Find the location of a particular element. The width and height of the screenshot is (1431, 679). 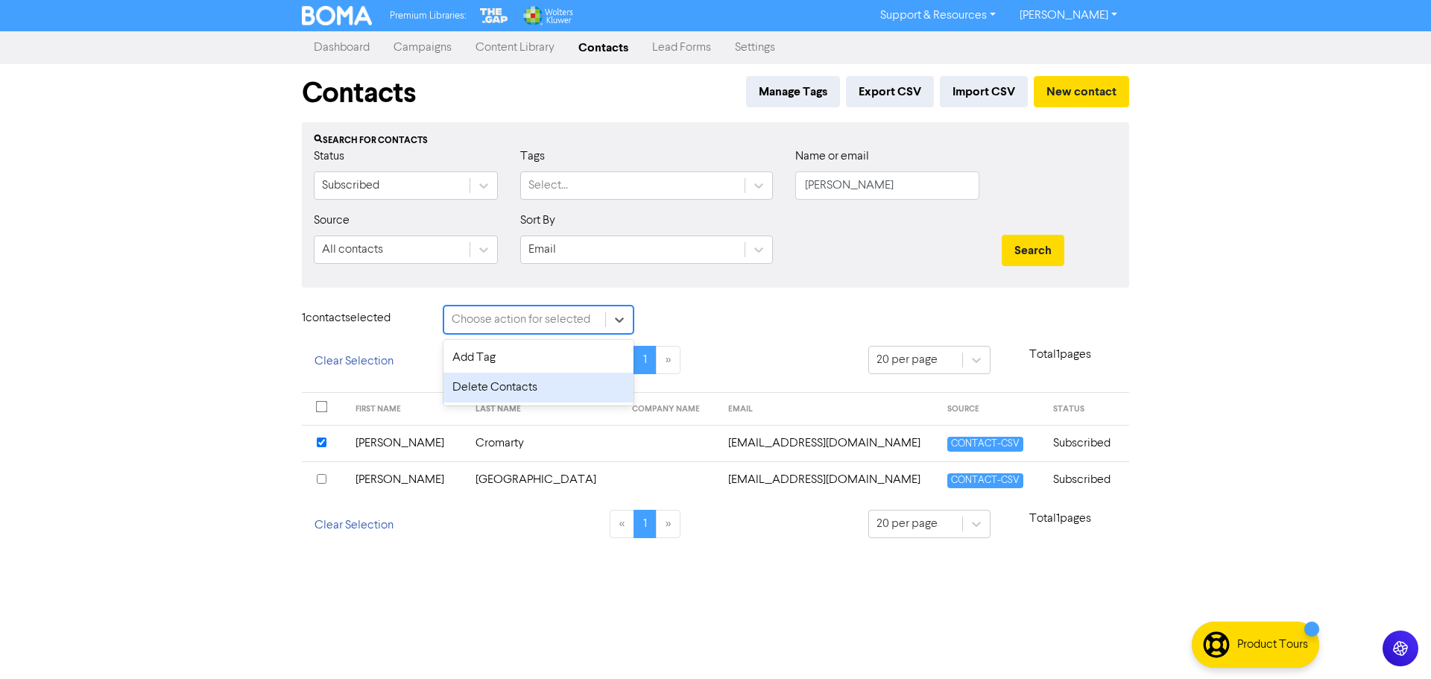

label: Sort By is located at coordinates (537, 221).